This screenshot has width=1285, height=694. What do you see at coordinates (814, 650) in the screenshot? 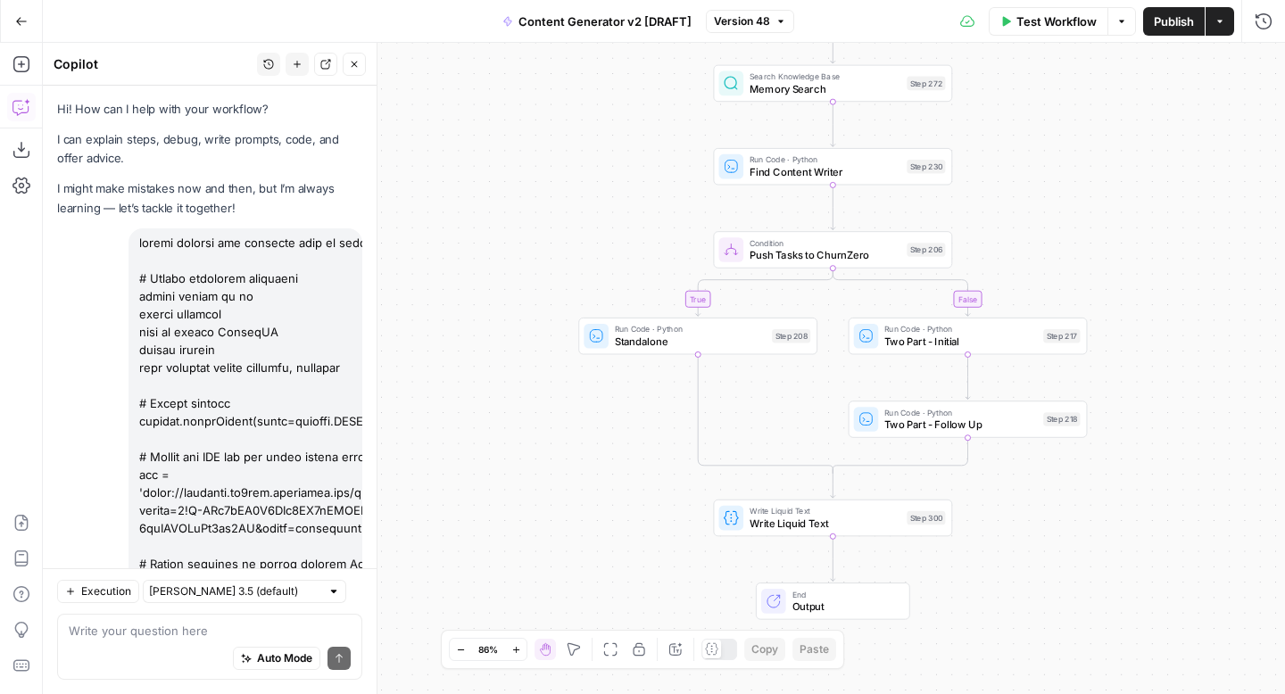
I see `button: Paste` at bounding box center [814, 650].